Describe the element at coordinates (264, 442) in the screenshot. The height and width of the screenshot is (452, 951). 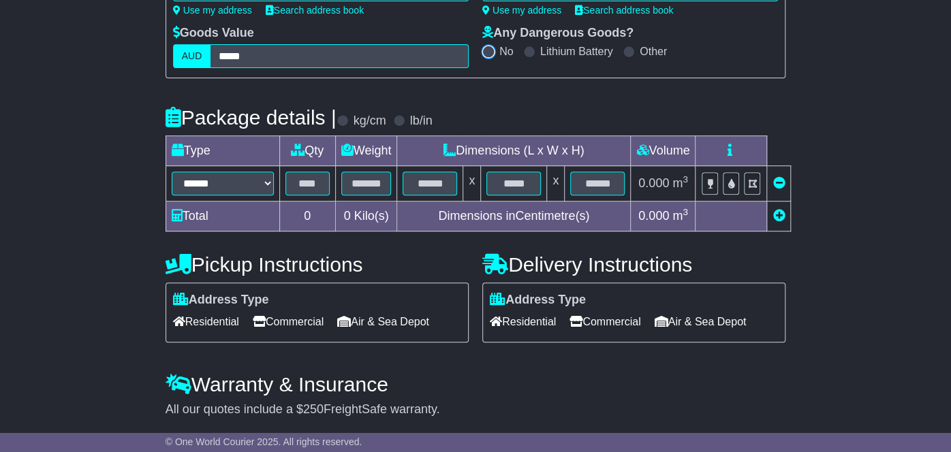
I see `span: © One World Courier 2025. All rights reserved.` at that location.